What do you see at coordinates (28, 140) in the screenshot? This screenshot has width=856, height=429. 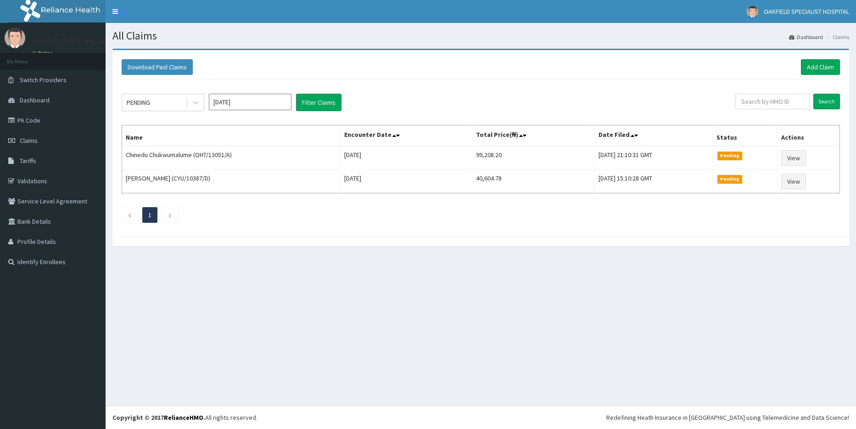 I see `span: Claims` at bounding box center [28, 140].